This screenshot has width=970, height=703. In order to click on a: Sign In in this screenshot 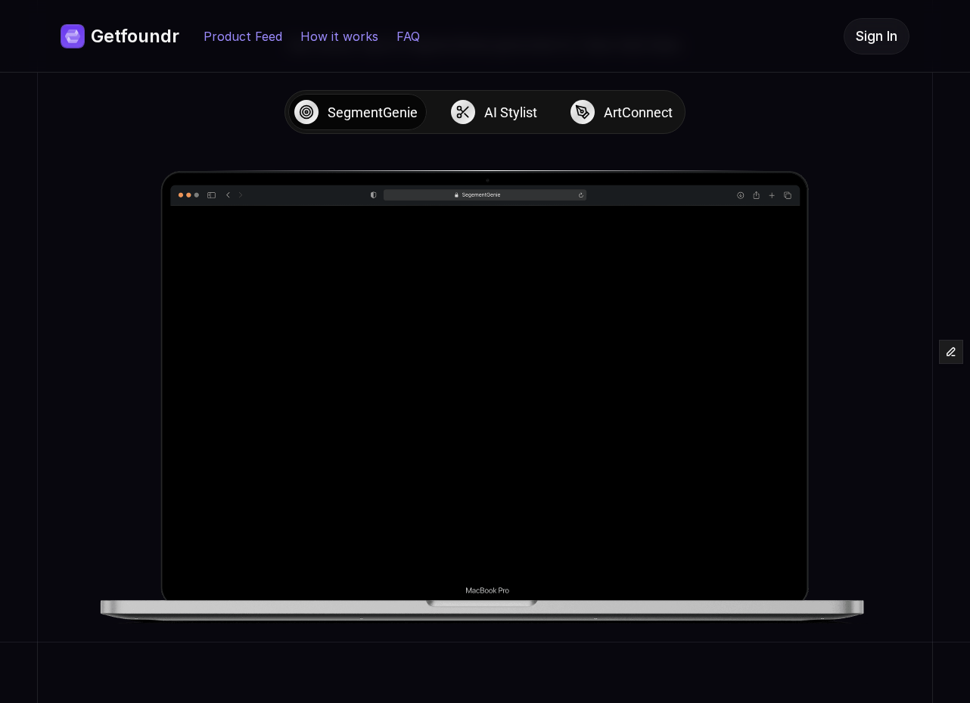, I will do `click(877, 36)`.